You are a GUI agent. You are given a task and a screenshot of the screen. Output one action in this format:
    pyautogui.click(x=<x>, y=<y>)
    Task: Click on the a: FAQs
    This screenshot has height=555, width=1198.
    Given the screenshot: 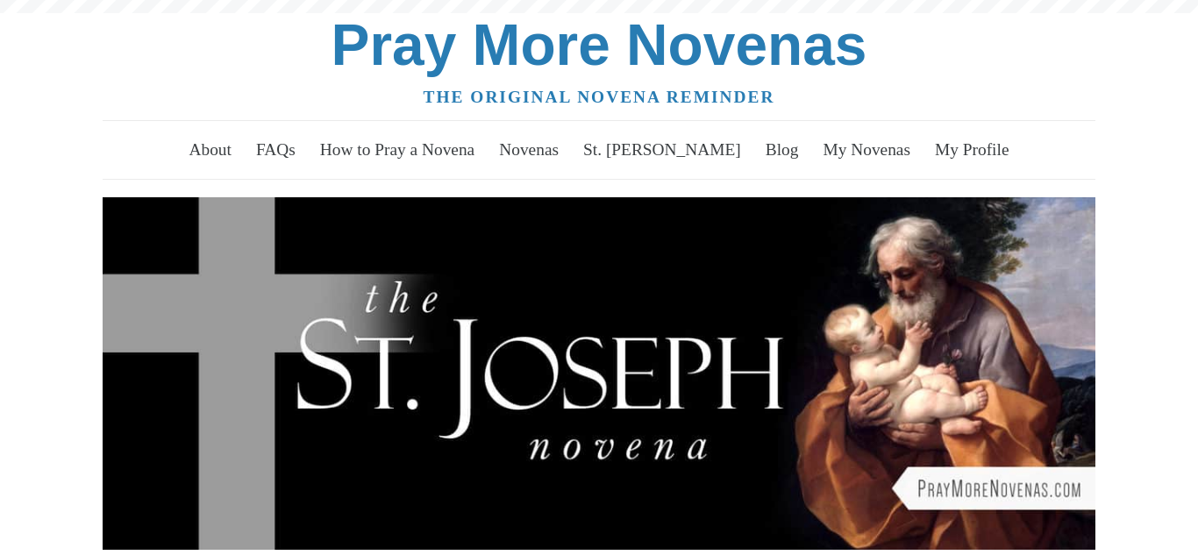 What is the action you would take?
    pyautogui.click(x=275, y=150)
    